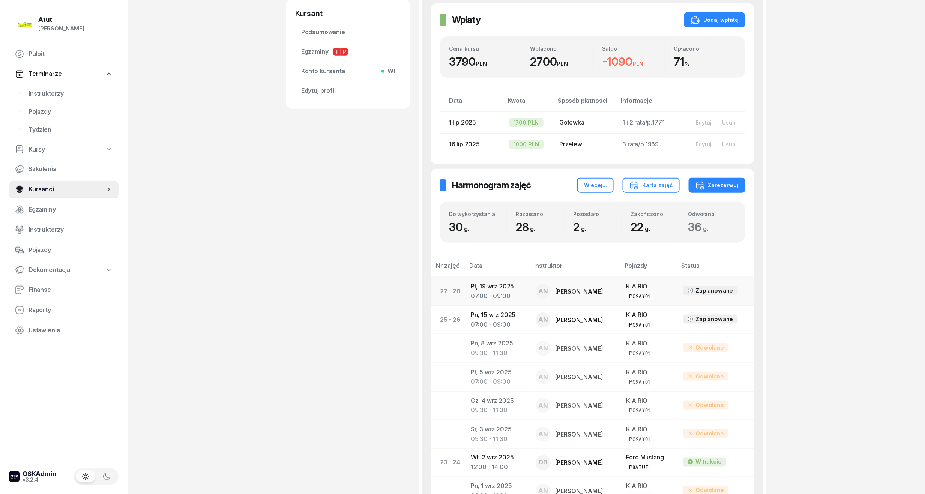 This screenshot has height=494, width=925. Describe the element at coordinates (462, 122) in the screenshot. I see `span: 1 lip 2025` at that location.